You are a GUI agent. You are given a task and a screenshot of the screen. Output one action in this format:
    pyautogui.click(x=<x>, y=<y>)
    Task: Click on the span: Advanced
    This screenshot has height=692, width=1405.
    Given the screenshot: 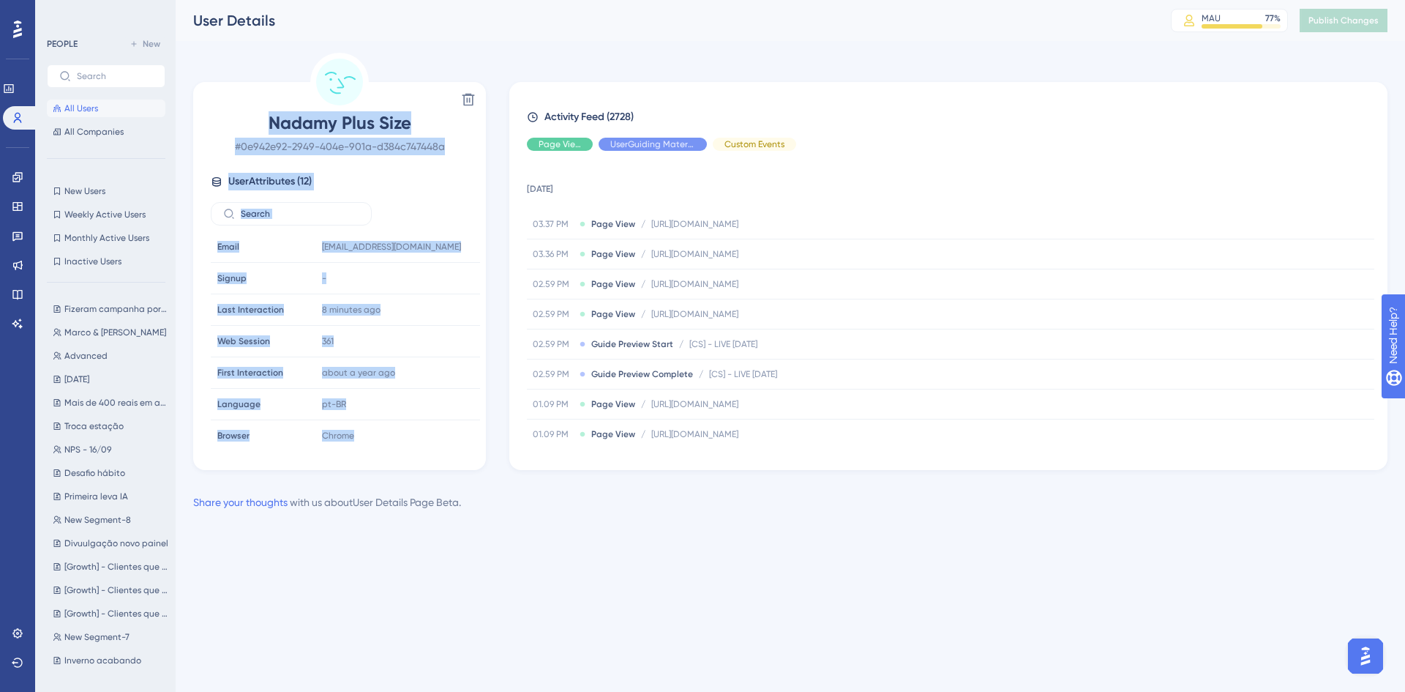 What is the action you would take?
    pyautogui.click(x=86, y=356)
    